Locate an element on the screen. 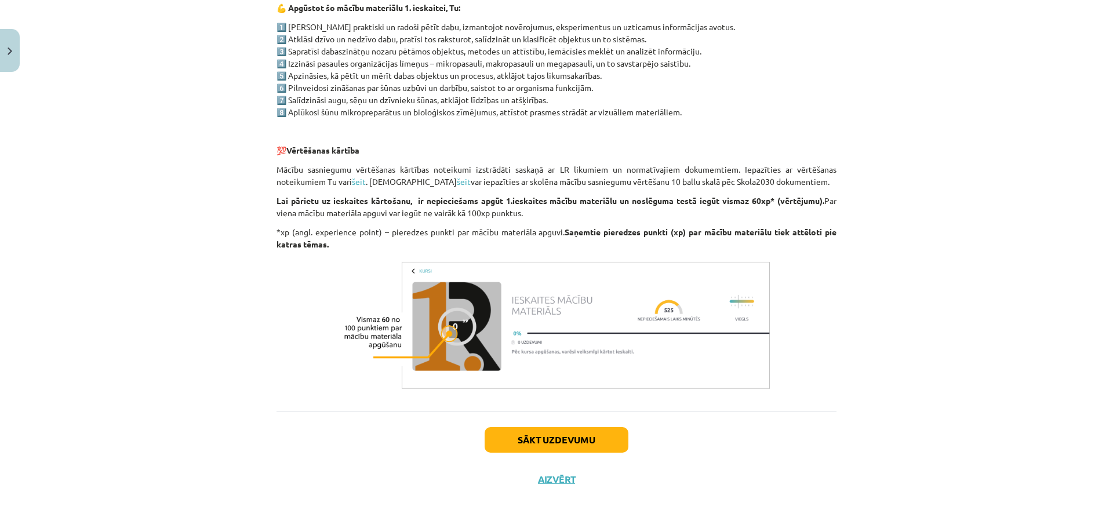 This screenshot has width=1113, height=528. strong: 💪 Apgūstot šo mācību materiālu 1. ieskaitei, Tu: is located at coordinates (368, 8).